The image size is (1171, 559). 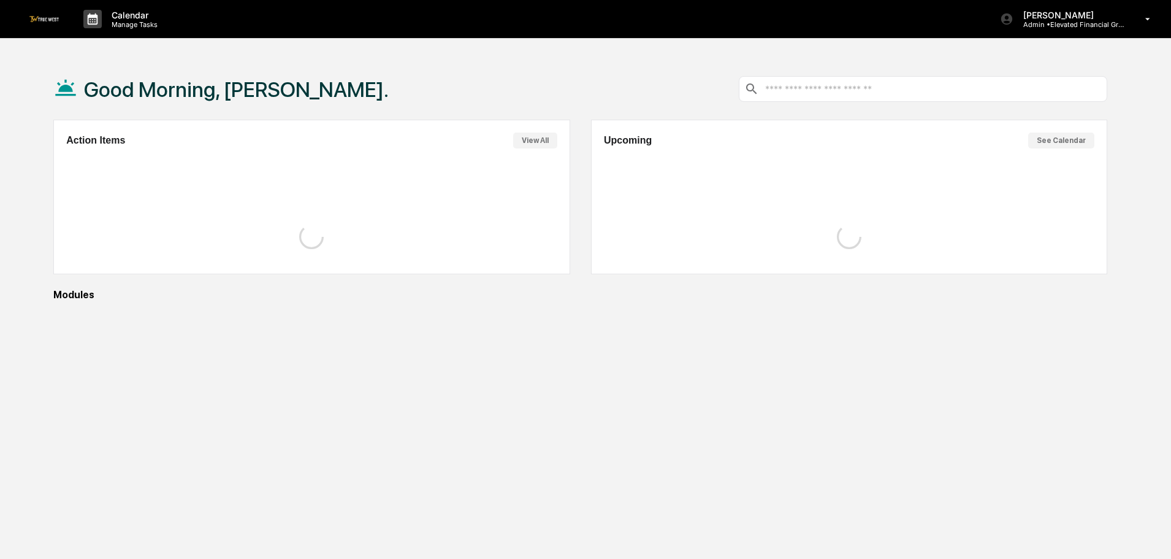 What do you see at coordinates (535, 140) in the screenshot?
I see `button: View All` at bounding box center [535, 140].